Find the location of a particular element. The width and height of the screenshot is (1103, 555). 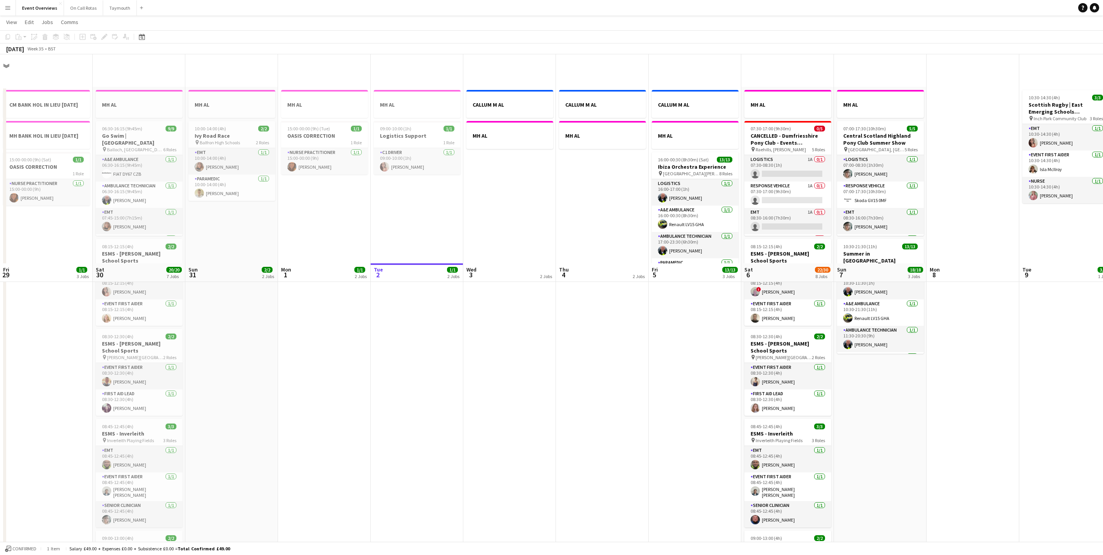

span: 1 item is located at coordinates (54, 548).